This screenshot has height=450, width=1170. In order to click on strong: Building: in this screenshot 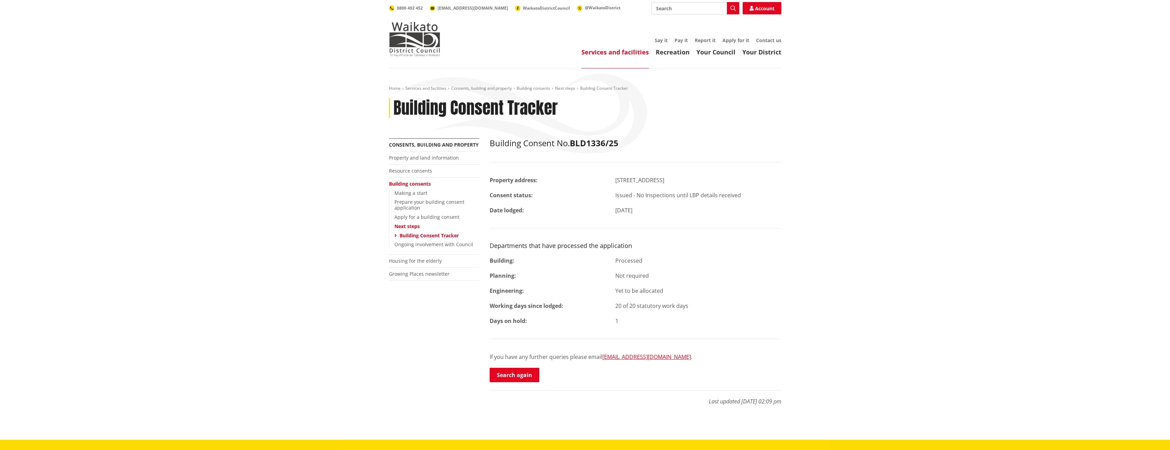, I will do `click(502, 261)`.